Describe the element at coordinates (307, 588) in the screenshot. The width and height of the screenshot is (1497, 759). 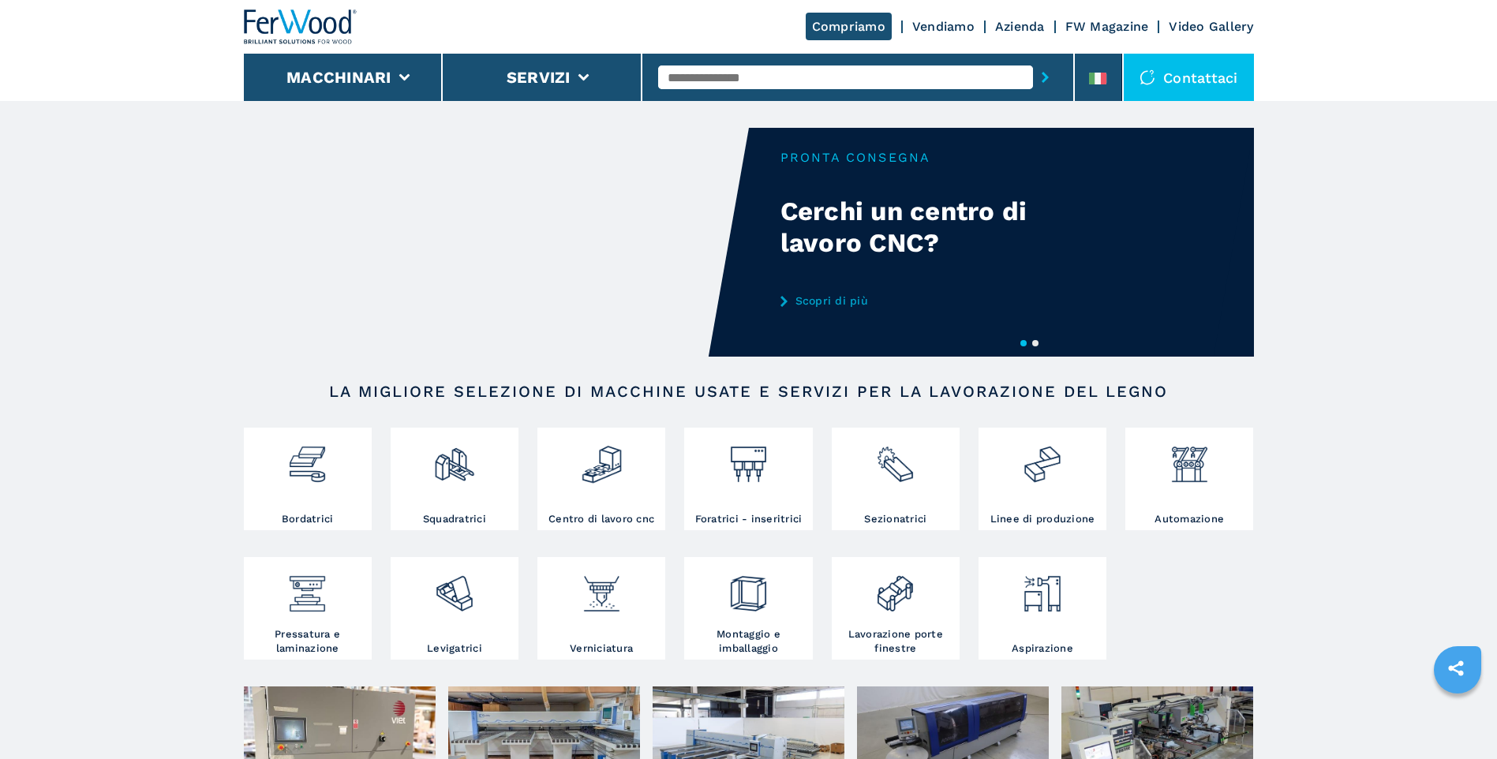
I see `img: pressa-strettoia.png` at that location.